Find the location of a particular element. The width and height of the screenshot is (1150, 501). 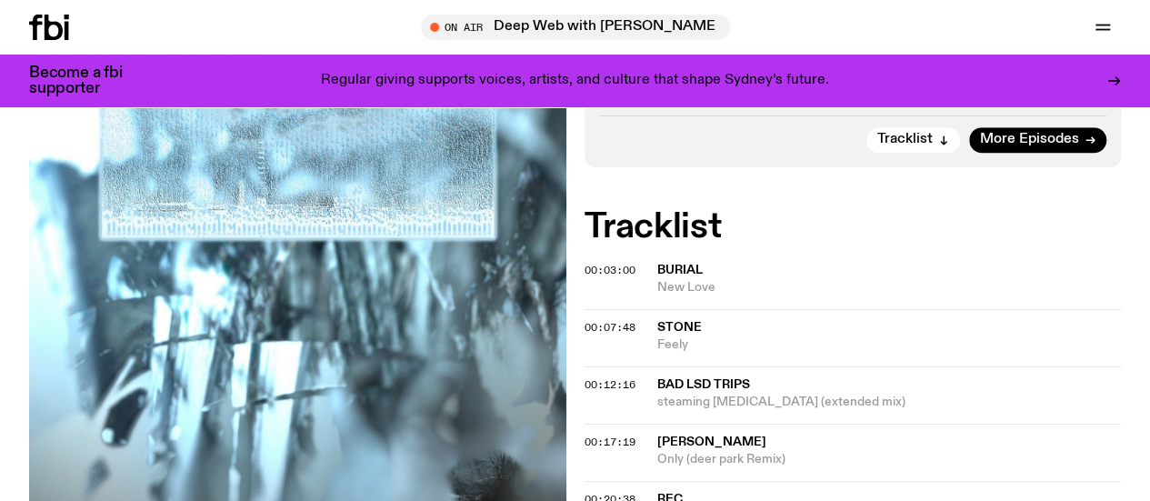

span: 00:07:48 is located at coordinates (610, 327).